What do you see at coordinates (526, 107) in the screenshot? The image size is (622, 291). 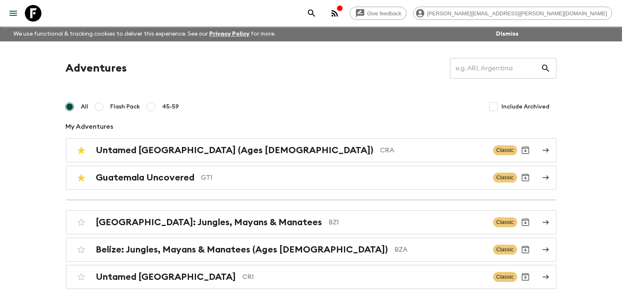 I see `span: Include Archived` at bounding box center [526, 107].